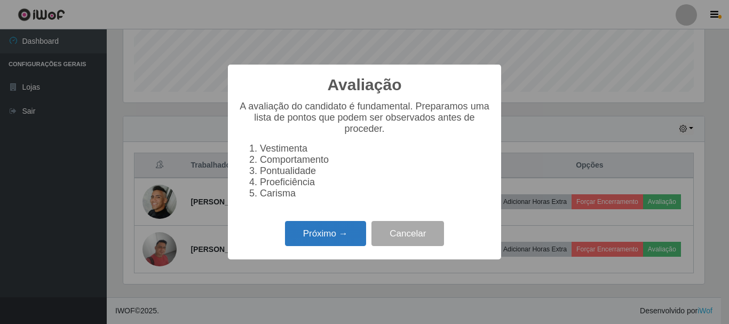 This screenshot has height=324, width=729. I want to click on p: A avaliação do candidato é fundamental. Preparamos uma lista de pontos que podem ser observados a..., so click(365, 117).